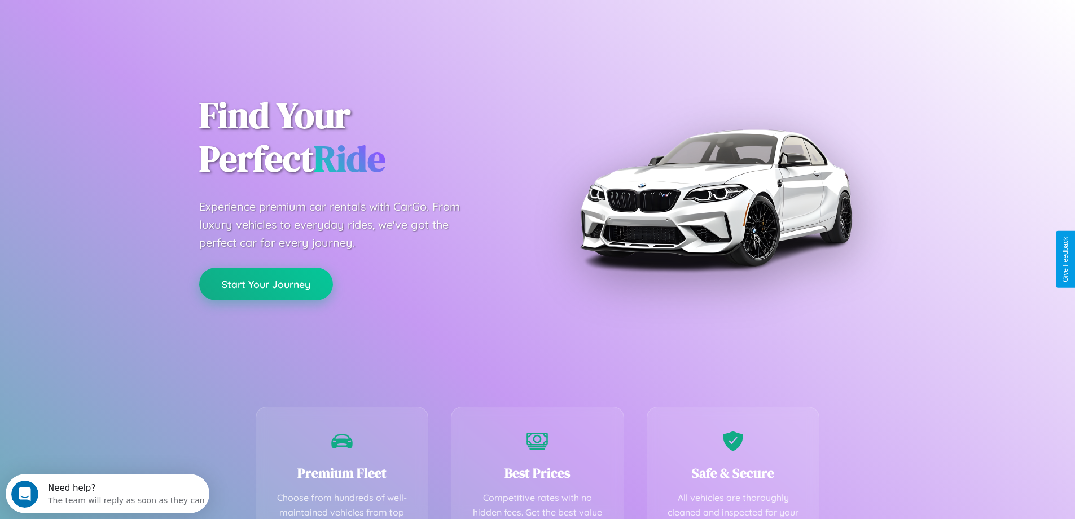 This screenshot has height=519, width=1075. Describe the element at coordinates (121, 24) in the screenshot. I see `div: The team will reply as soon as they can` at that location.